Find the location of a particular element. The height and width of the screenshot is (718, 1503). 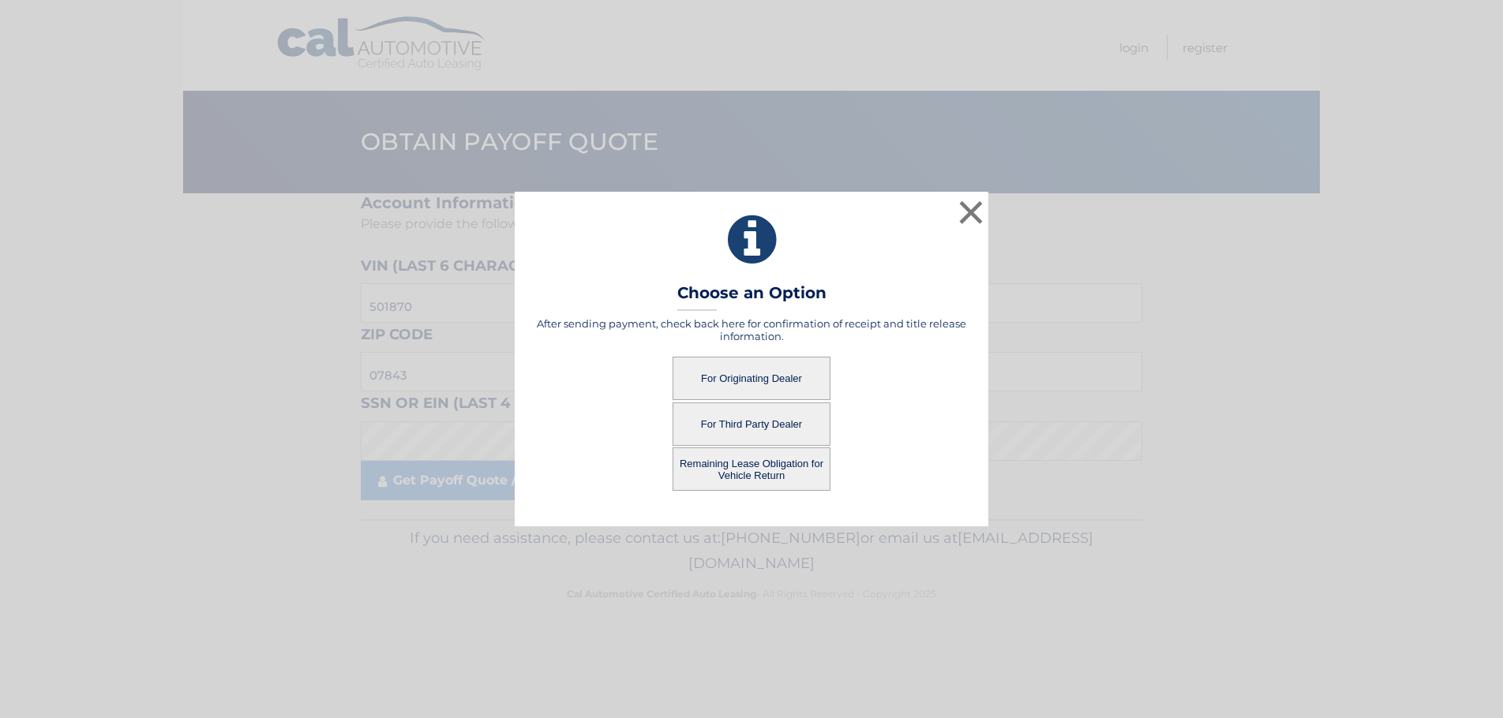

h3: Choose an Option is located at coordinates (751, 297).